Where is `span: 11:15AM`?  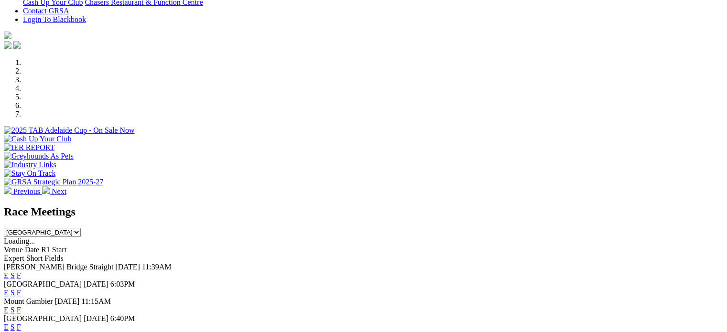
span: 11:15AM is located at coordinates (96, 301).